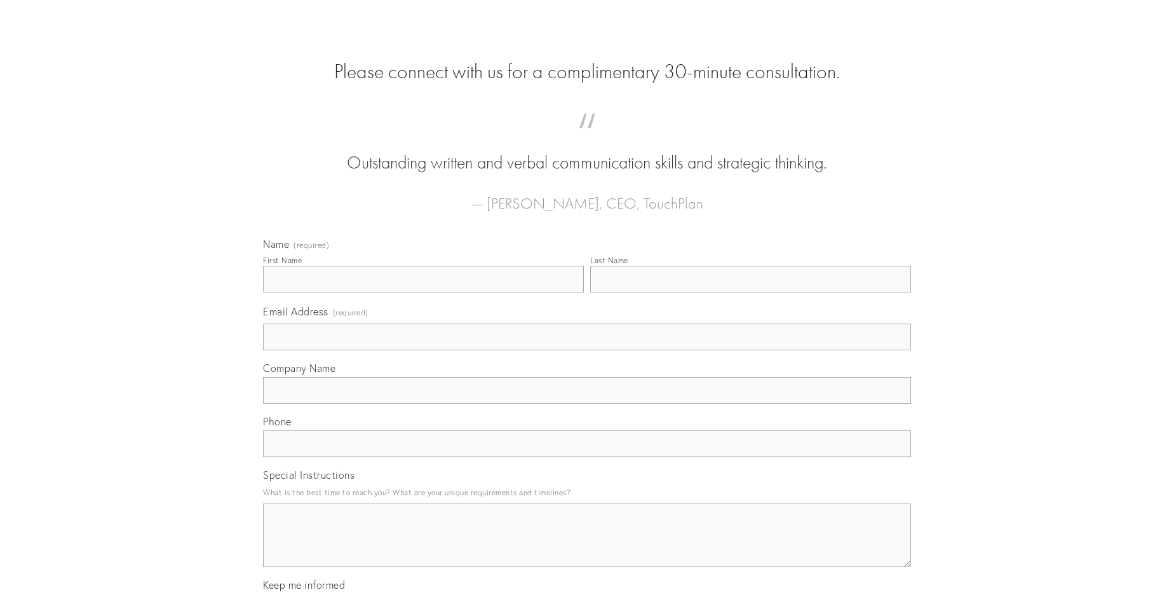 The image size is (1174, 597). Describe the element at coordinates (609, 260) in the screenshot. I see `div: Last Name` at that location.